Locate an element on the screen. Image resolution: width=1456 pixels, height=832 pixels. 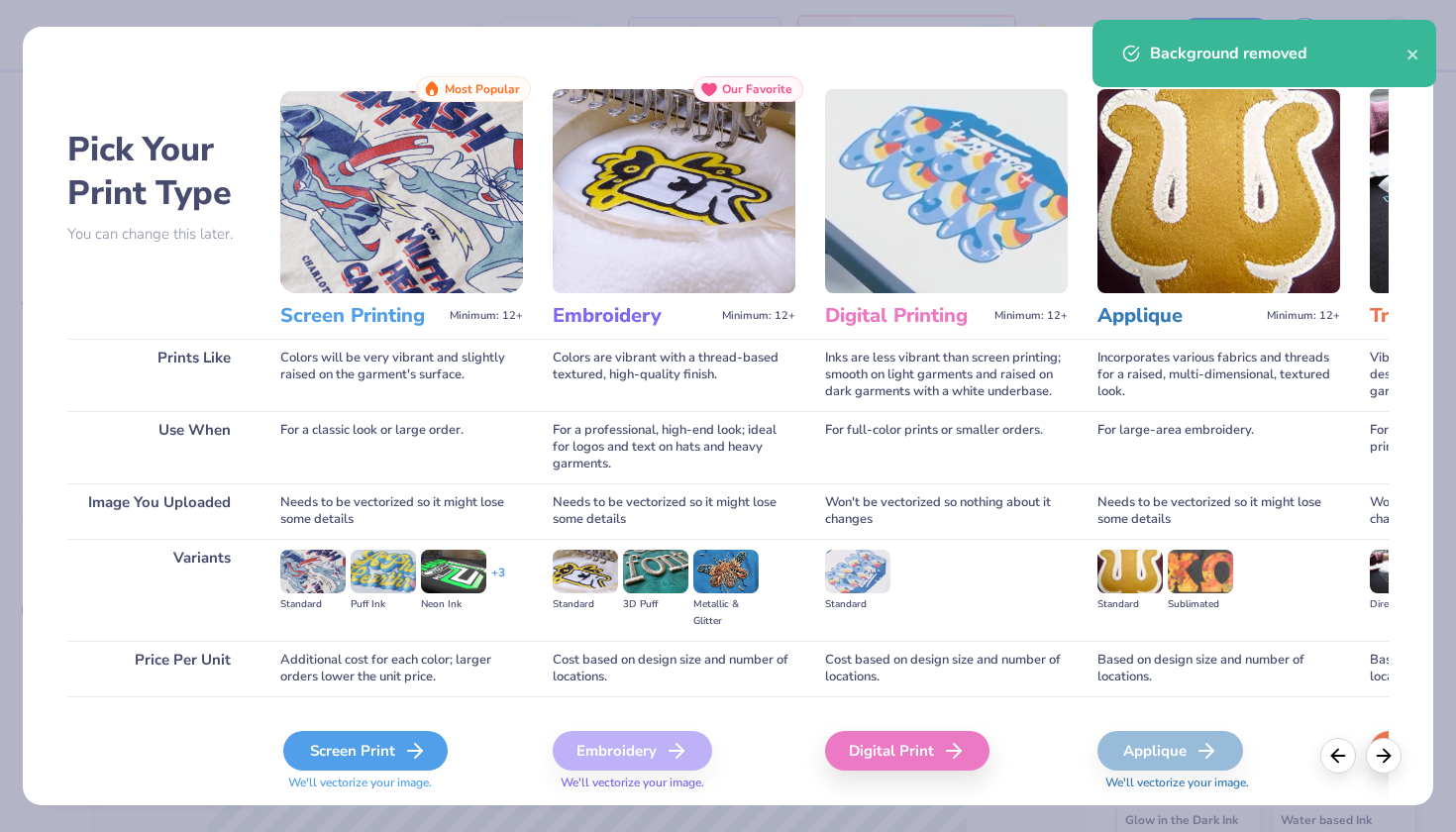
div: Direct-to-film is located at coordinates (1403, 605).